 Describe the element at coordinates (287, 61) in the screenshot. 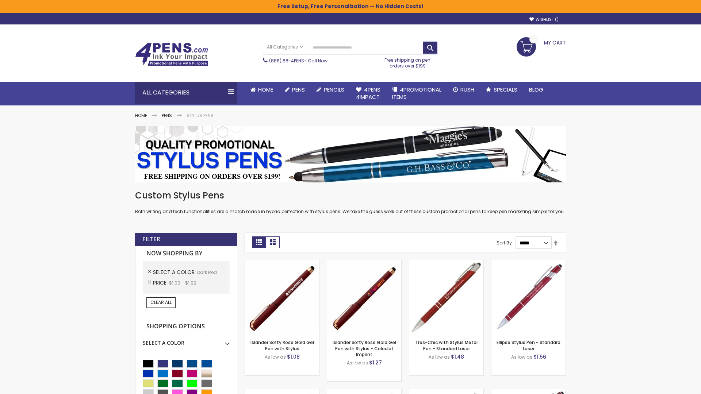

I see `a: (888) 88-4PENS` at that location.